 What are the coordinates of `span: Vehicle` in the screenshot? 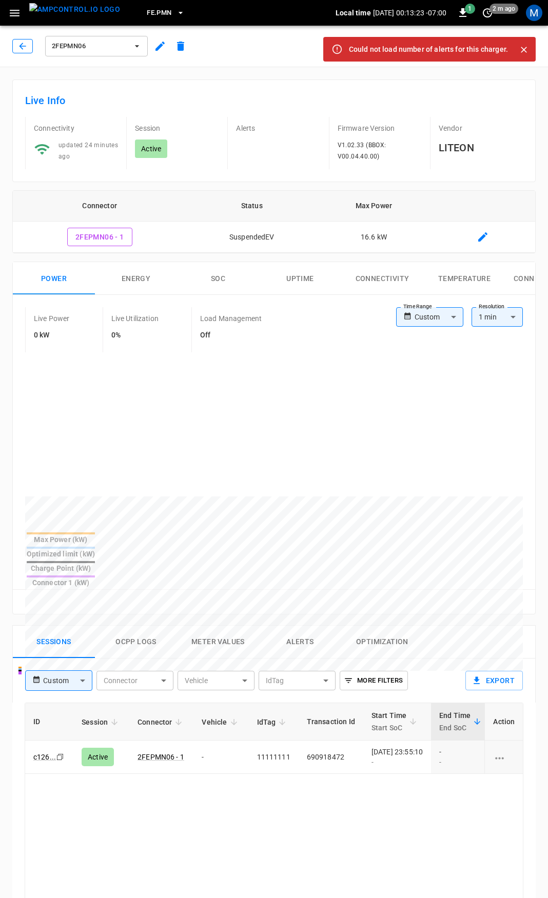 It's located at (220, 722).